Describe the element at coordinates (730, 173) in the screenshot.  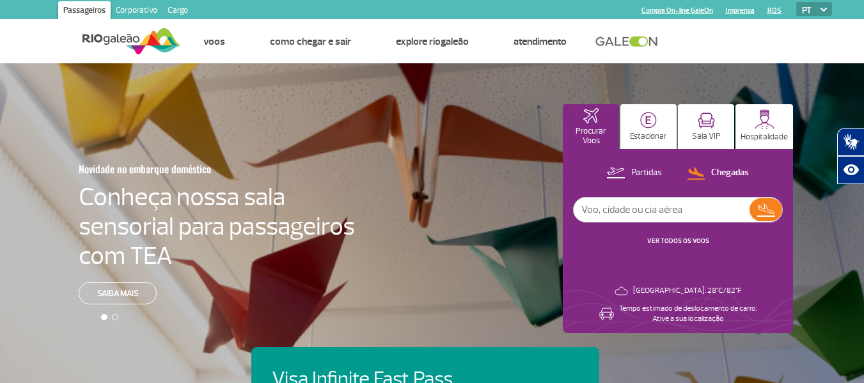
I see `p: Chegadas` at that location.